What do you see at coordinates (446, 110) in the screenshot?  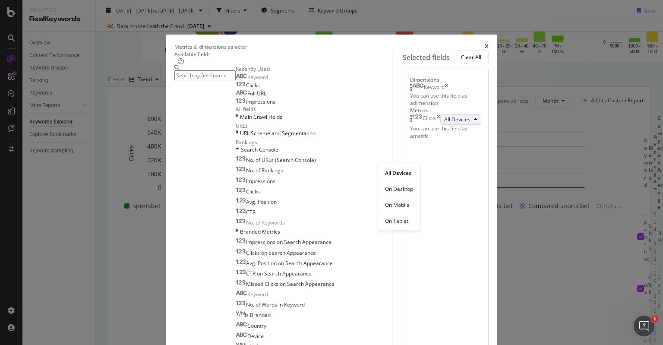 I see `div: Metrics` at bounding box center [446, 110].